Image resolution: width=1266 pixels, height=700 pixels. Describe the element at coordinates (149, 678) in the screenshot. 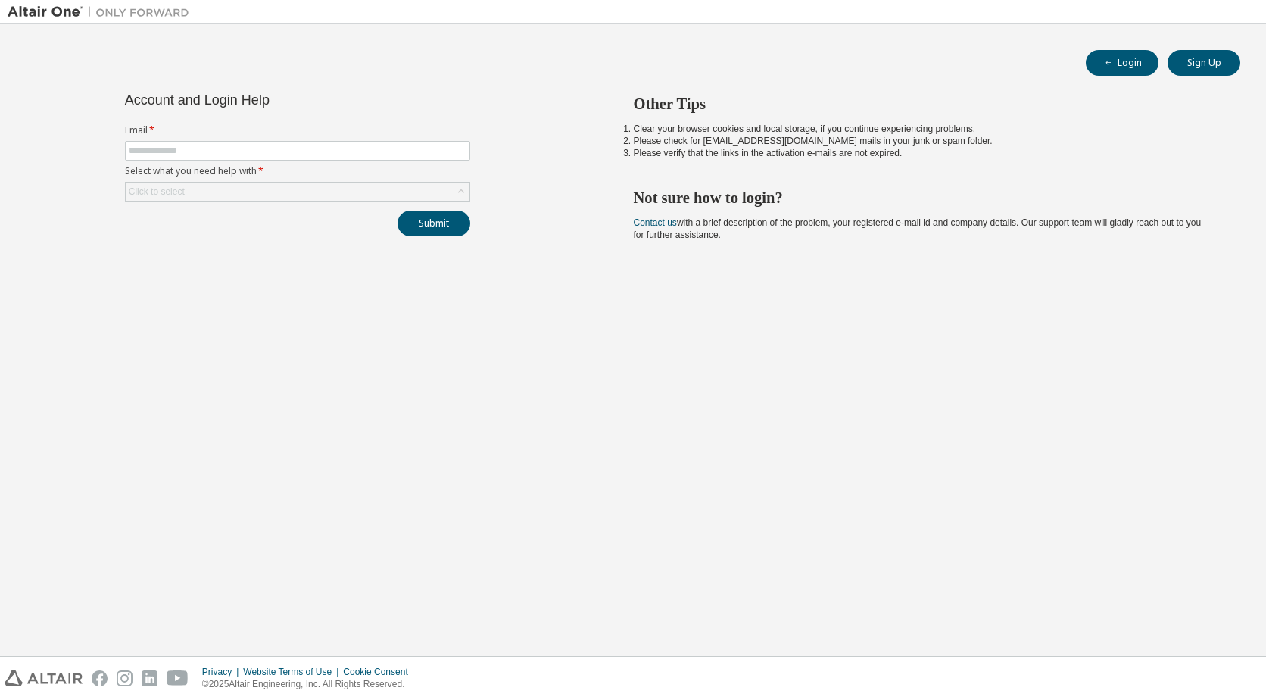

I see `img: linkedin.svg` at that location.